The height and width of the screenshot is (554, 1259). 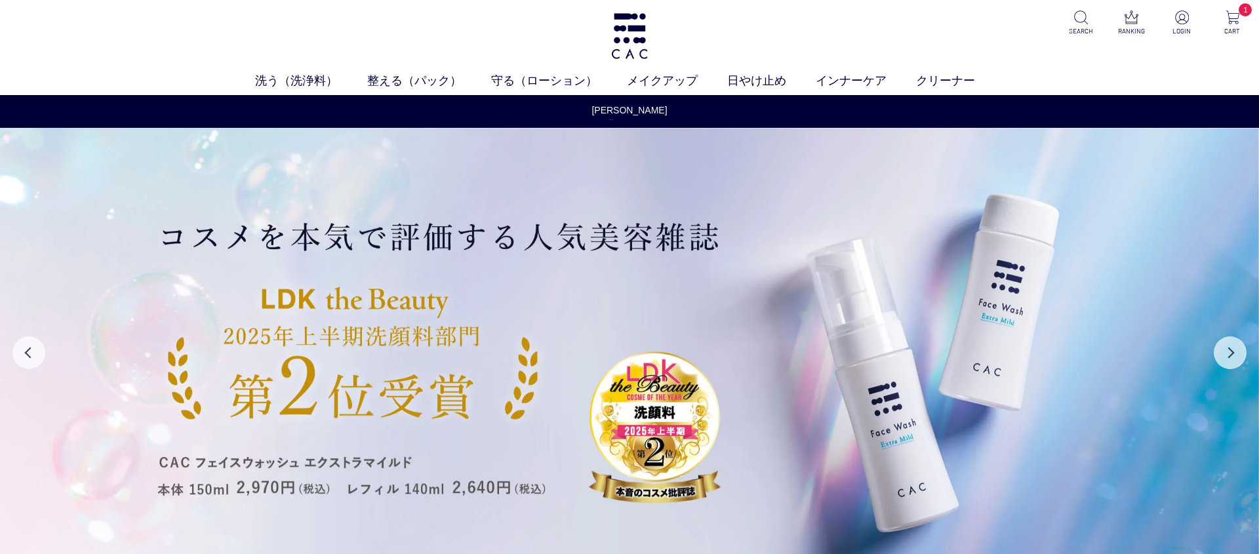 I want to click on p: RANKING, so click(x=1131, y=31).